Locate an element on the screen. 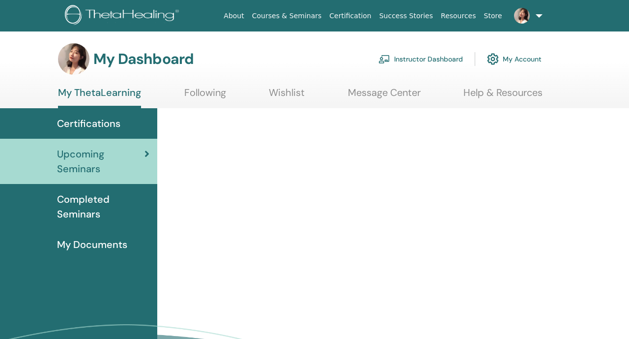 This screenshot has width=629, height=339. a: Instructor Dashboard is located at coordinates (421, 59).